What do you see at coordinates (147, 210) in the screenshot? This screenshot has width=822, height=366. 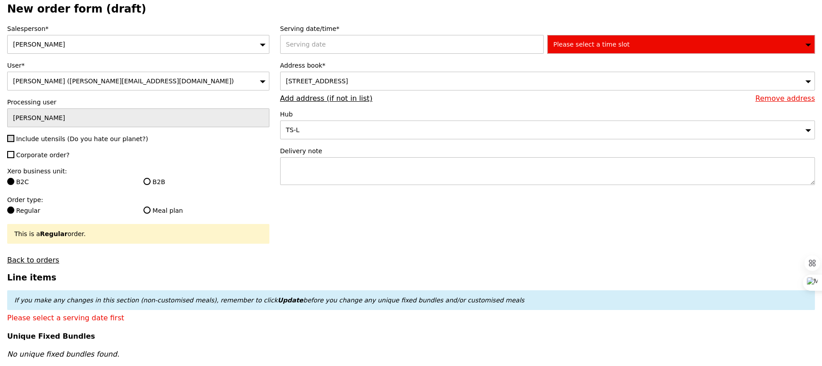 I see `input: Meal plan` at bounding box center [147, 210].